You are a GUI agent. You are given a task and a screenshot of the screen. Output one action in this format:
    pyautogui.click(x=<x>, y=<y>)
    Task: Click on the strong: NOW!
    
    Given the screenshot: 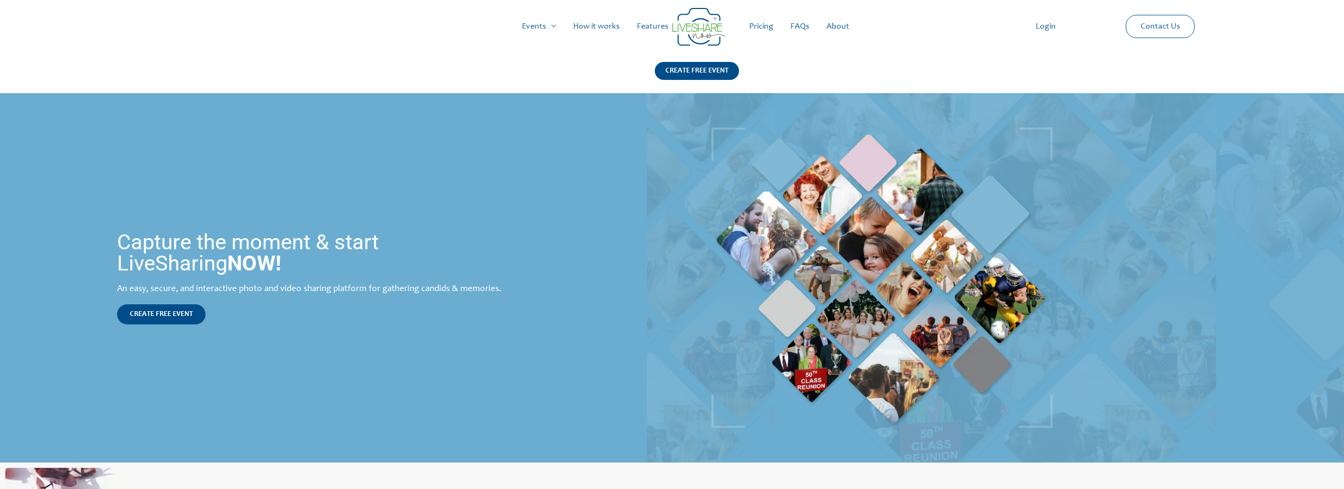 What is the action you would take?
    pyautogui.click(x=254, y=263)
    